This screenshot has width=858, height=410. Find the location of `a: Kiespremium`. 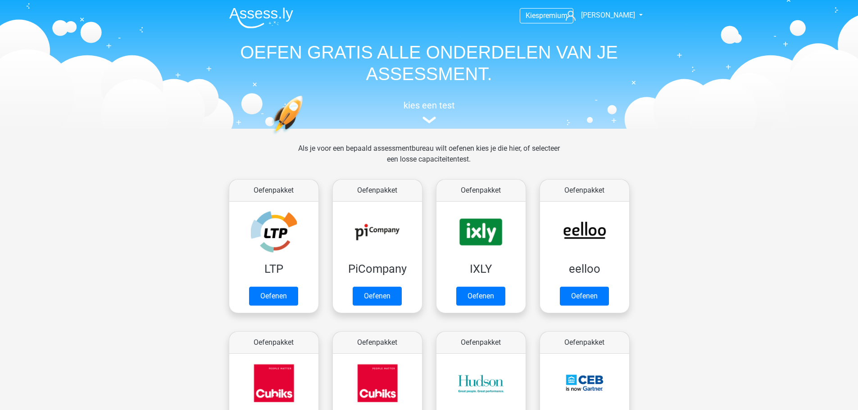

a: Kiespremium is located at coordinates (547, 15).